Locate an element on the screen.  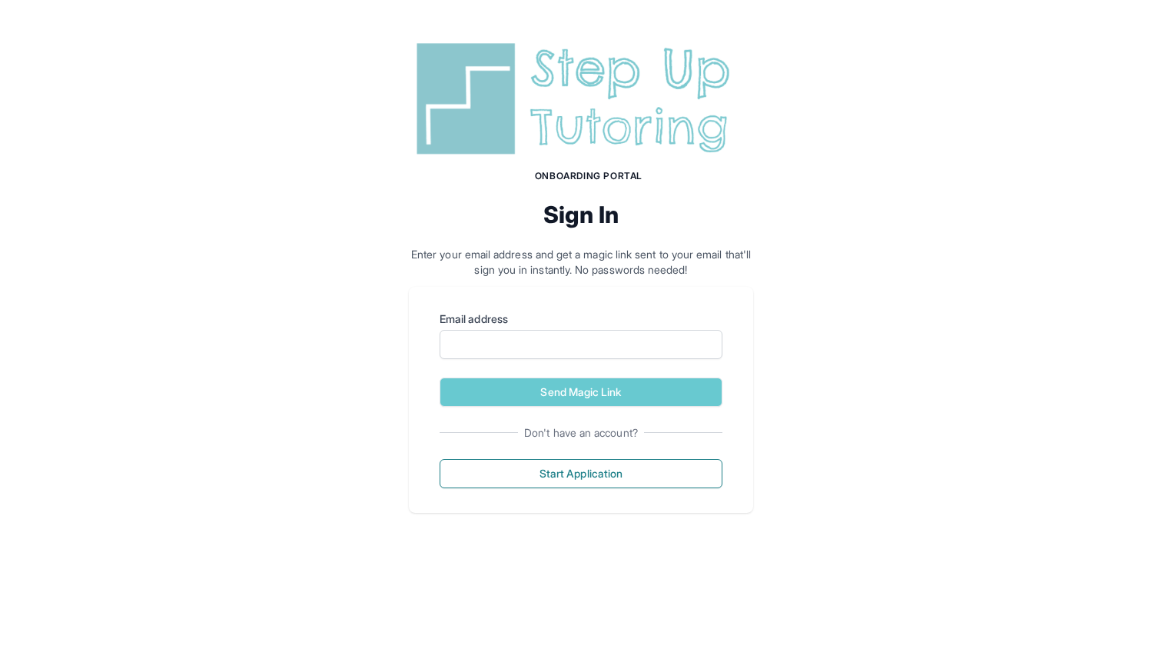
button: Send Magic Link is located at coordinates (581, 392).